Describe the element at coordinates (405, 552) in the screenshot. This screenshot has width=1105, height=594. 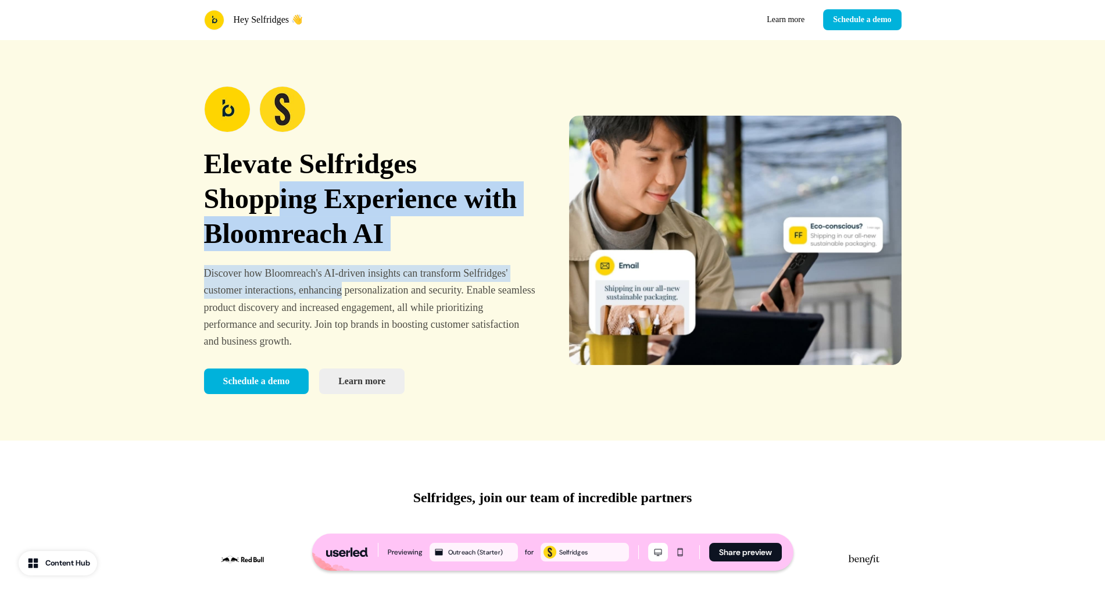
I see `div: Previewing` at that location.